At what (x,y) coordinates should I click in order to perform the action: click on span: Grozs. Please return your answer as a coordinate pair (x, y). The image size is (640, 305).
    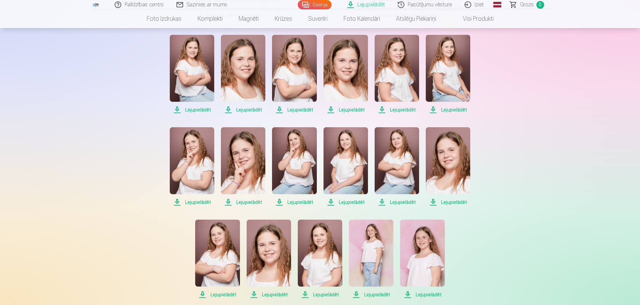
    Looking at the image, I should click on (527, 5).